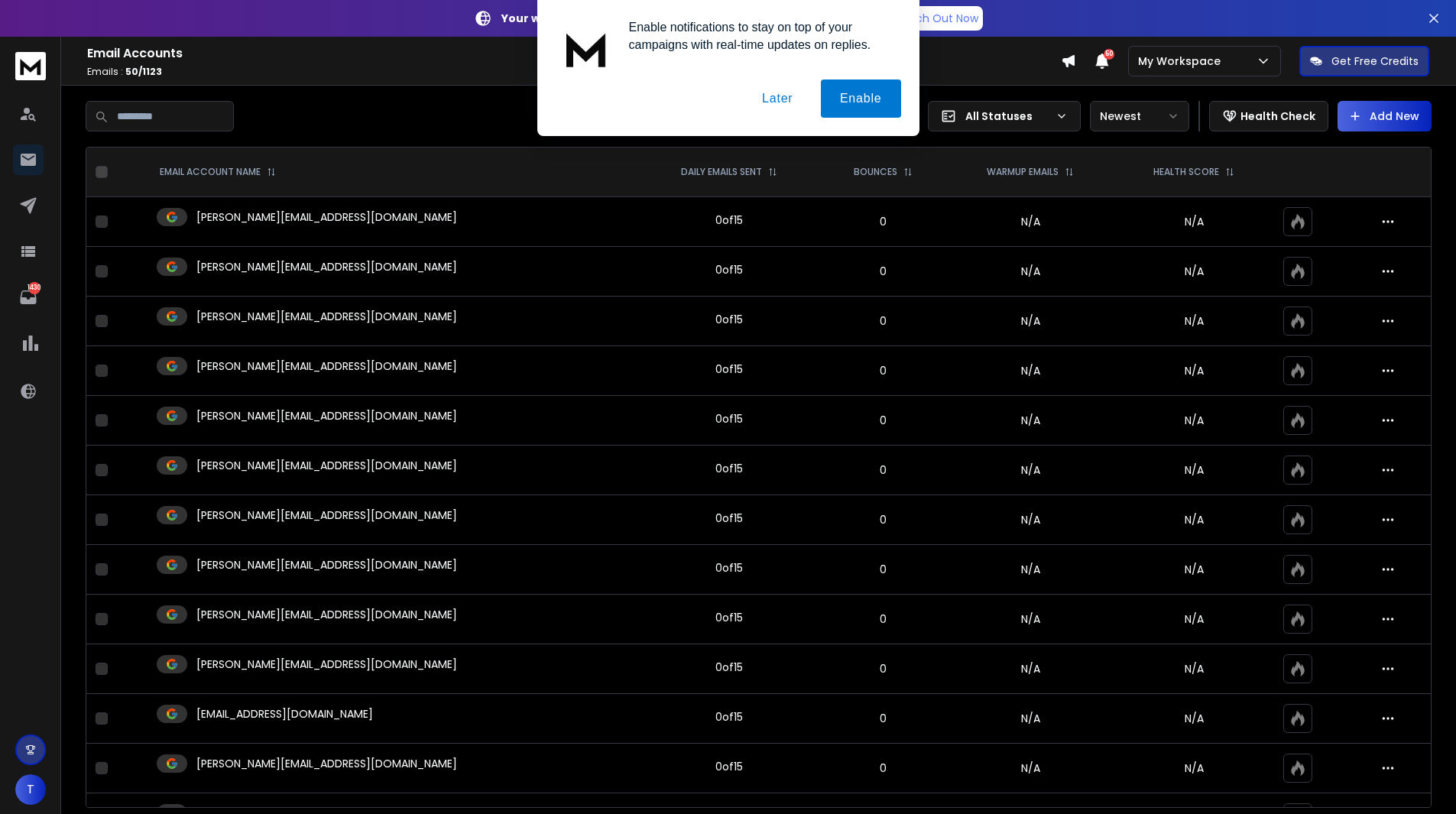  I want to click on div: Enable notifications to stay on top of your campaigns with real-time updates on replies., so click(759, 36).